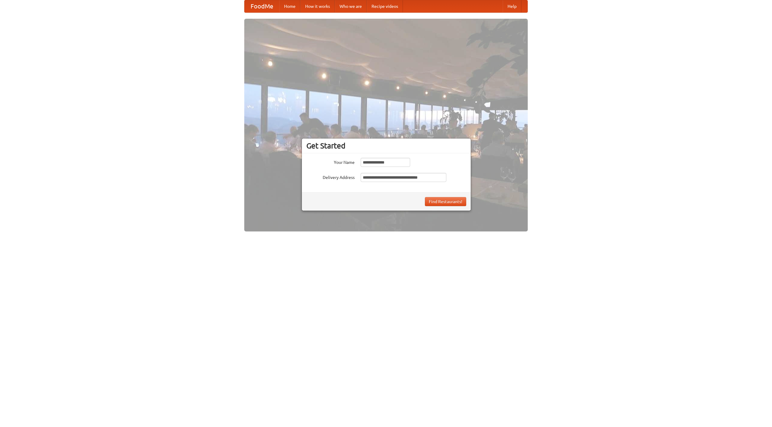  Describe the element at coordinates (446, 202) in the screenshot. I see `button: Find Restaurants!` at that location.